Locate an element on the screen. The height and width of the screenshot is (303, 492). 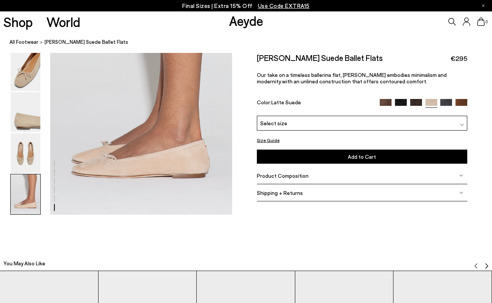
span: Navigate to /collections/ss25-final-sizes is located at coordinates (284, 6).